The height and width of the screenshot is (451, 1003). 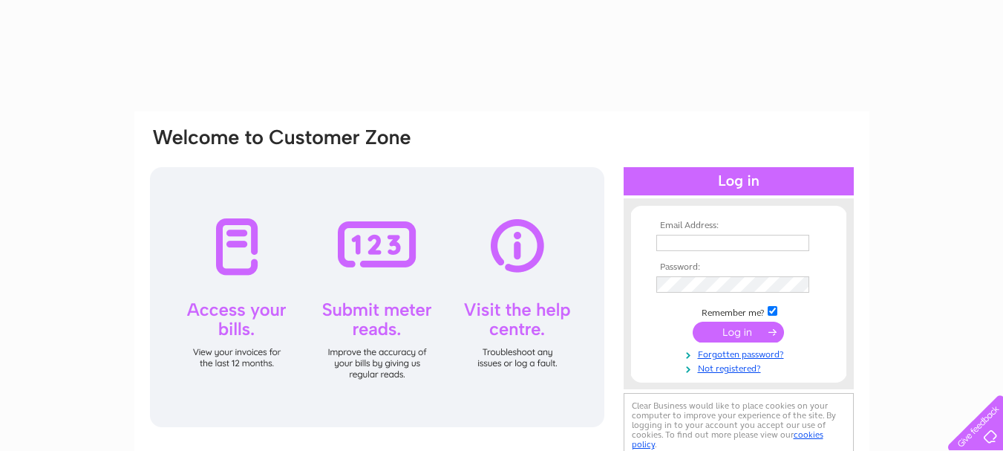 I want to click on input: Submit, so click(x=738, y=332).